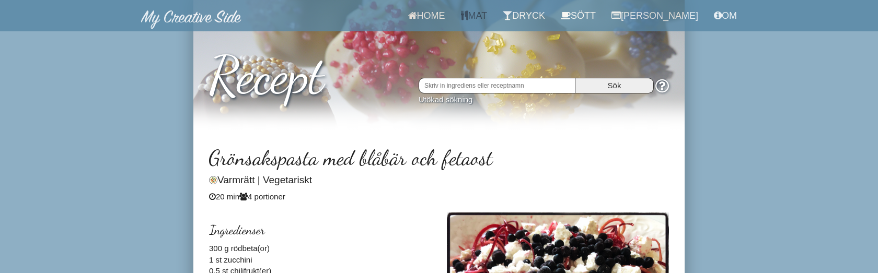 Image resolution: width=878 pixels, height=273 pixels. Describe the element at coordinates (439, 70) in the screenshot. I see `h1: Recept` at that location.